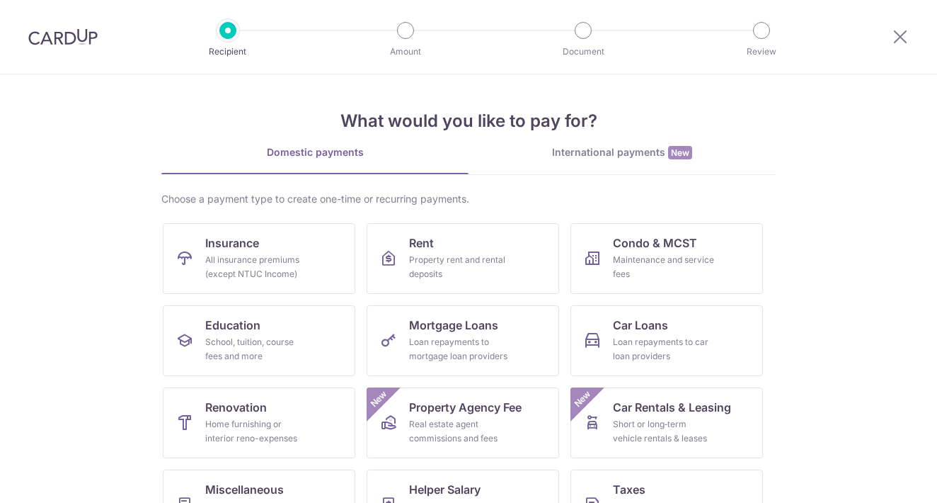 The width and height of the screenshot is (937, 503). What do you see at coordinates (641, 325) in the screenshot?
I see `span: Car Loans` at bounding box center [641, 325].